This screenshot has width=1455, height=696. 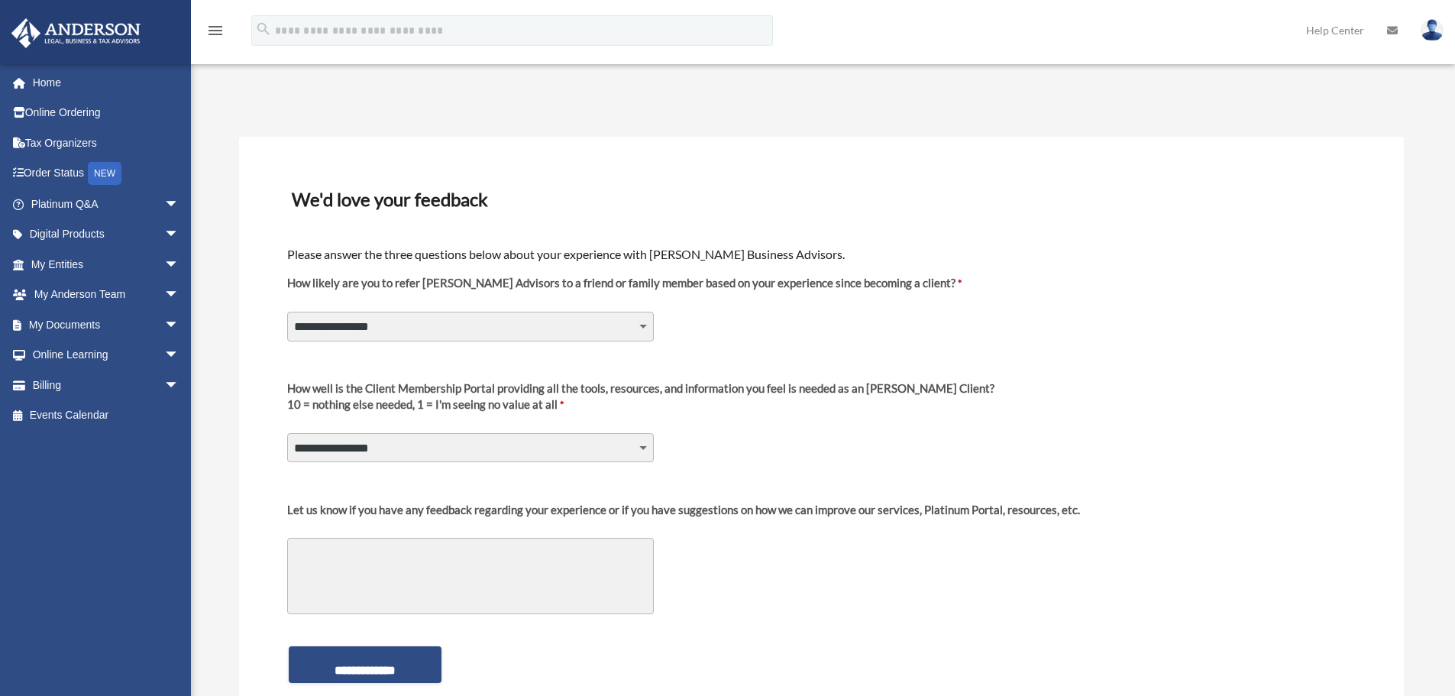 What do you see at coordinates (641, 403) in the screenshot?
I see `label: 10 = nothing else needed, 1 = I'm seeing no value at all` at bounding box center [641, 403].